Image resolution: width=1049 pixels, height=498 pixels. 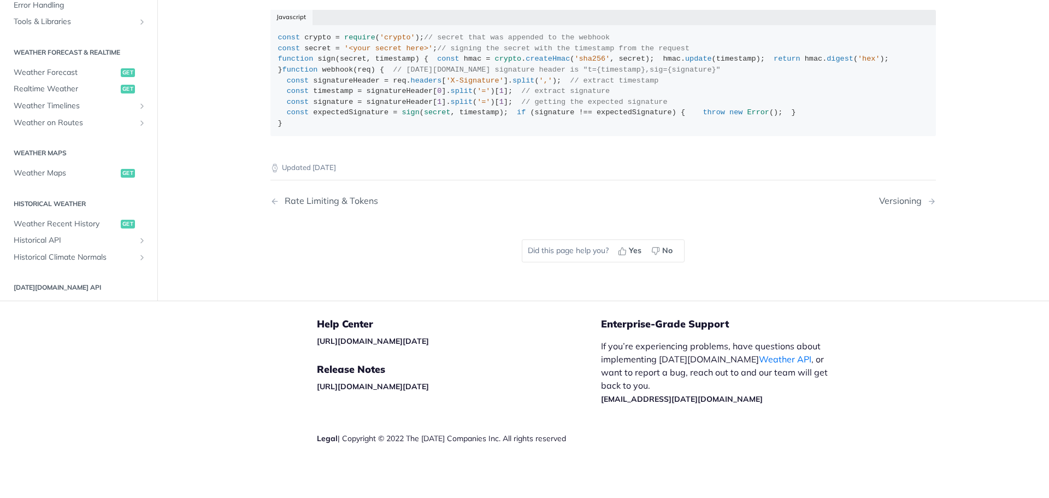 What do you see at coordinates (907, 200) in the screenshot?
I see `a: Next Page: Versioning` at bounding box center [907, 200].